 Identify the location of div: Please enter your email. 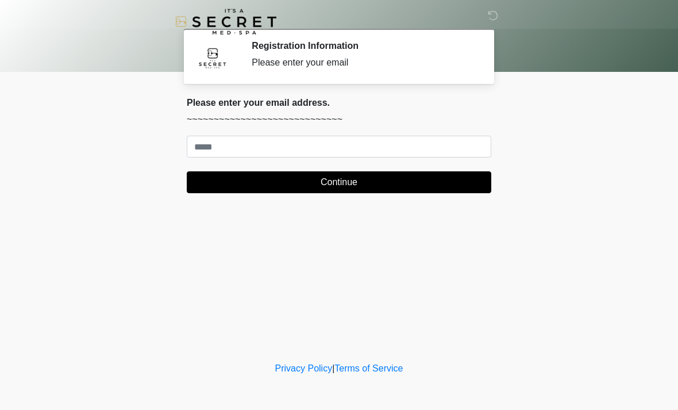
(363, 63).